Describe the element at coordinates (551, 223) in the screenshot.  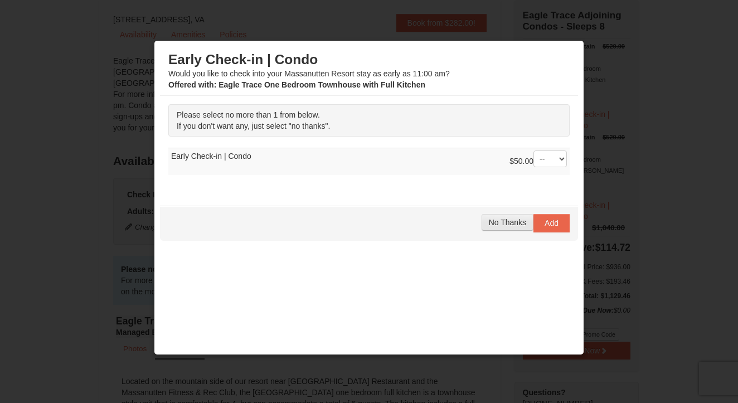
I see `span: Add` at that location.